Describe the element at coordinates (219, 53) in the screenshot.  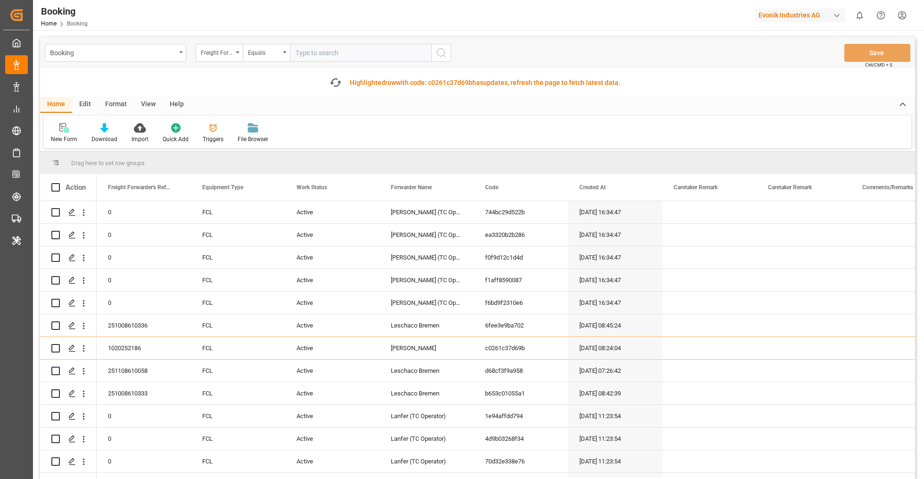
I see `button: open menu` at that location.